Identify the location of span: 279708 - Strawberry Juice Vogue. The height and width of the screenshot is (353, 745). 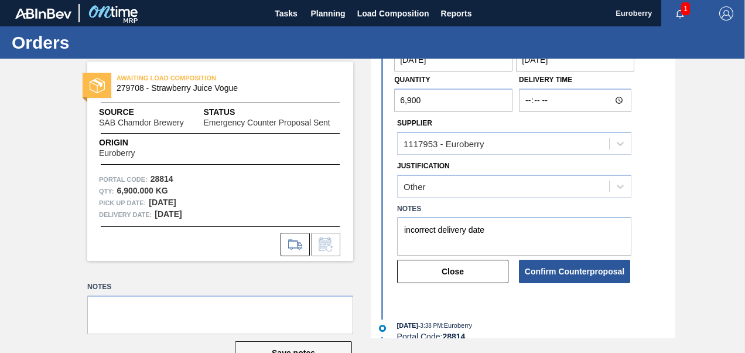
(223, 88).